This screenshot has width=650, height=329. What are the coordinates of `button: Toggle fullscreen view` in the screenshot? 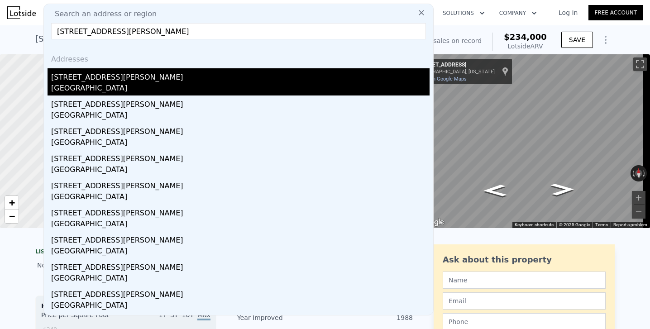 It's located at (640, 64).